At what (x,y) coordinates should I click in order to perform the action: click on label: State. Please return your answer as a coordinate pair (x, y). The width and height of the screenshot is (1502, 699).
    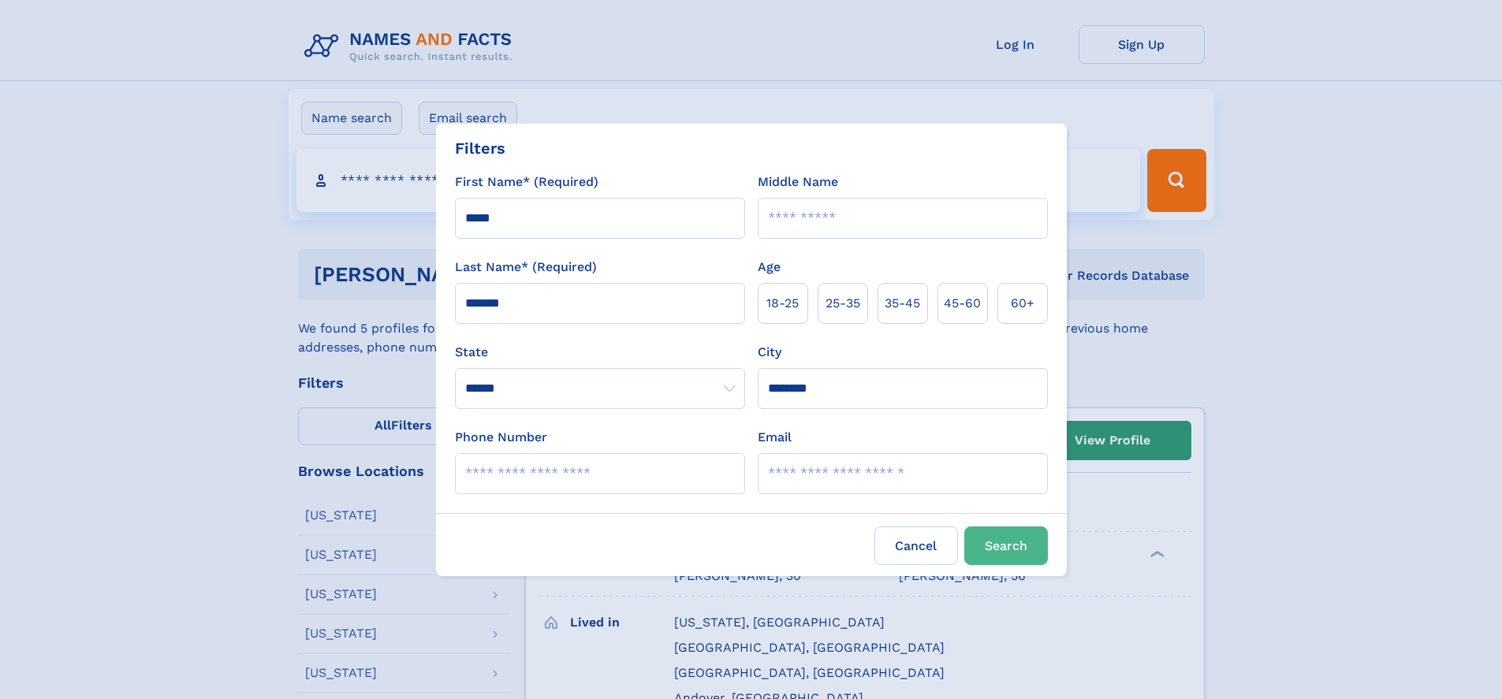
    Looking at the image, I should click on (600, 352).